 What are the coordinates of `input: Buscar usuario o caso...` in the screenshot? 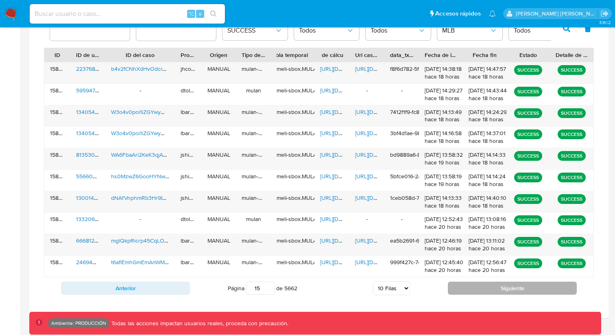 It's located at (127, 14).